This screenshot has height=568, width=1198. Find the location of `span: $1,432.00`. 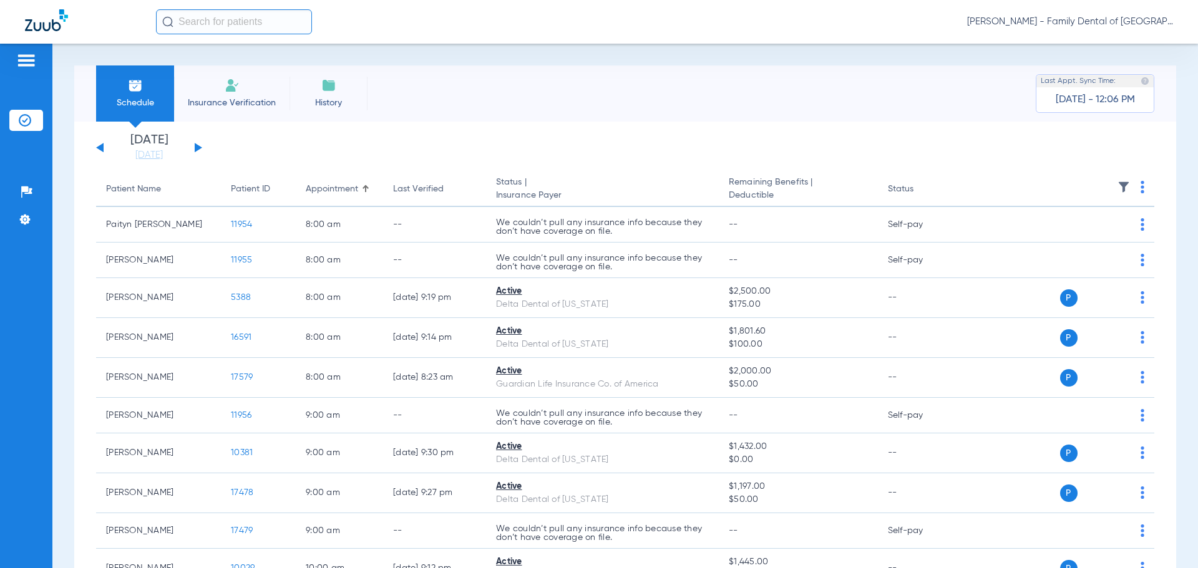

span: $1,432.00 is located at coordinates (798, 447).